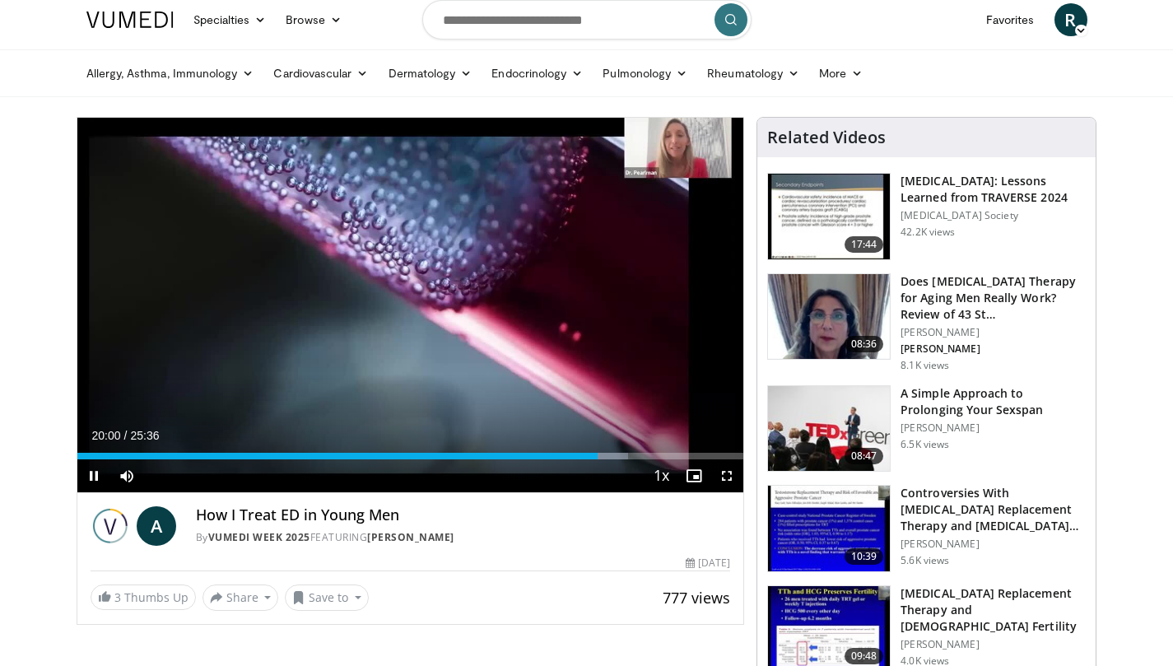 This screenshot has height=666, width=1173. I want to click on span: 777 views, so click(697, 598).